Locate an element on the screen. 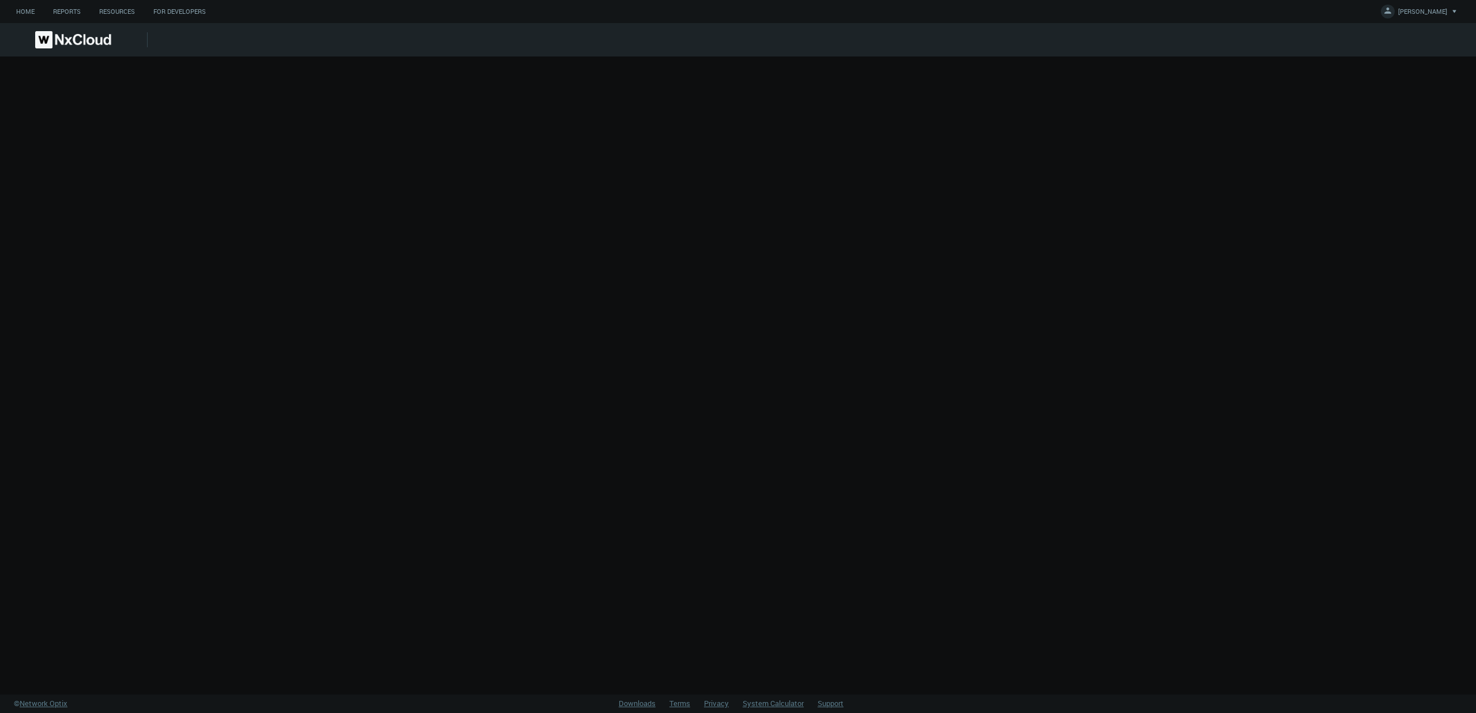 The height and width of the screenshot is (713, 1476). a: For Developers is located at coordinates (179, 12).